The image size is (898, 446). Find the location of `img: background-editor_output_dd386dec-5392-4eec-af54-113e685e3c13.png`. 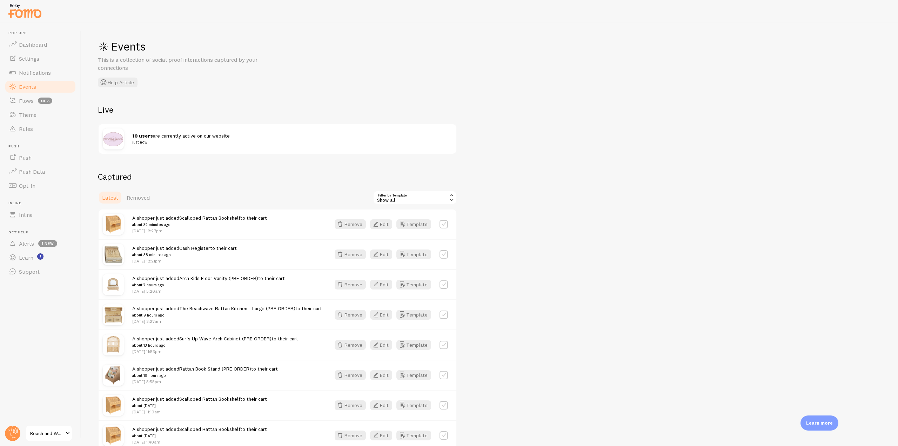

img: background-editor_output_dd386dec-5392-4eec-af54-113e685e3c13.png is located at coordinates (113, 375).